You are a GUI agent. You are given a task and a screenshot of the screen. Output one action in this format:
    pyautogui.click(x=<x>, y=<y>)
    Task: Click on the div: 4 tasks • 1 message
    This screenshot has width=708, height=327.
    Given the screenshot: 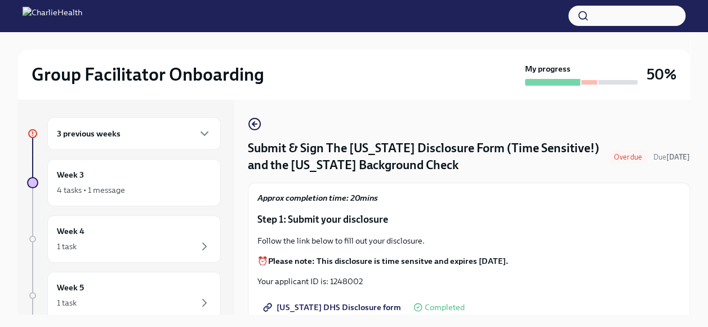 What is the action you would take?
    pyautogui.click(x=91, y=190)
    